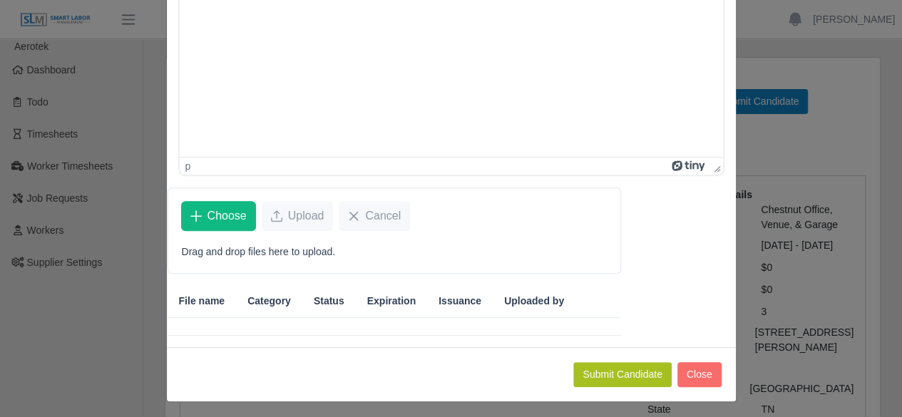  What do you see at coordinates (329, 301) in the screenshot?
I see `span: Status` at bounding box center [329, 301].